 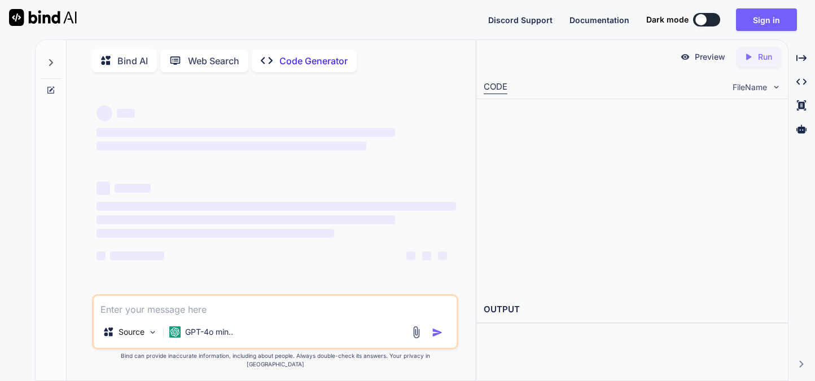 I want to click on img: attachment, so click(x=416, y=332).